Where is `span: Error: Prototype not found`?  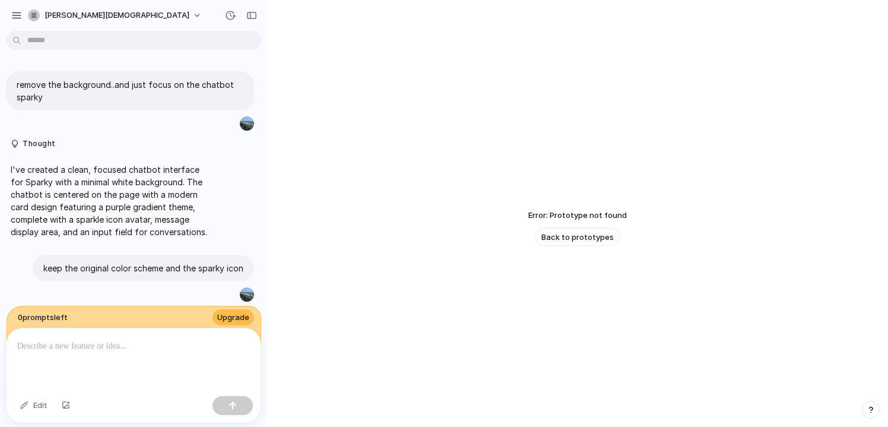 span: Error: Prototype not found is located at coordinates (577, 215).